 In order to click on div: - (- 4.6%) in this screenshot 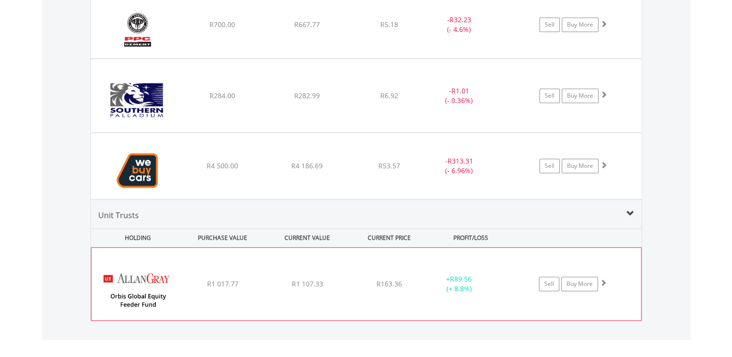, I will do `click(459, 25)`.